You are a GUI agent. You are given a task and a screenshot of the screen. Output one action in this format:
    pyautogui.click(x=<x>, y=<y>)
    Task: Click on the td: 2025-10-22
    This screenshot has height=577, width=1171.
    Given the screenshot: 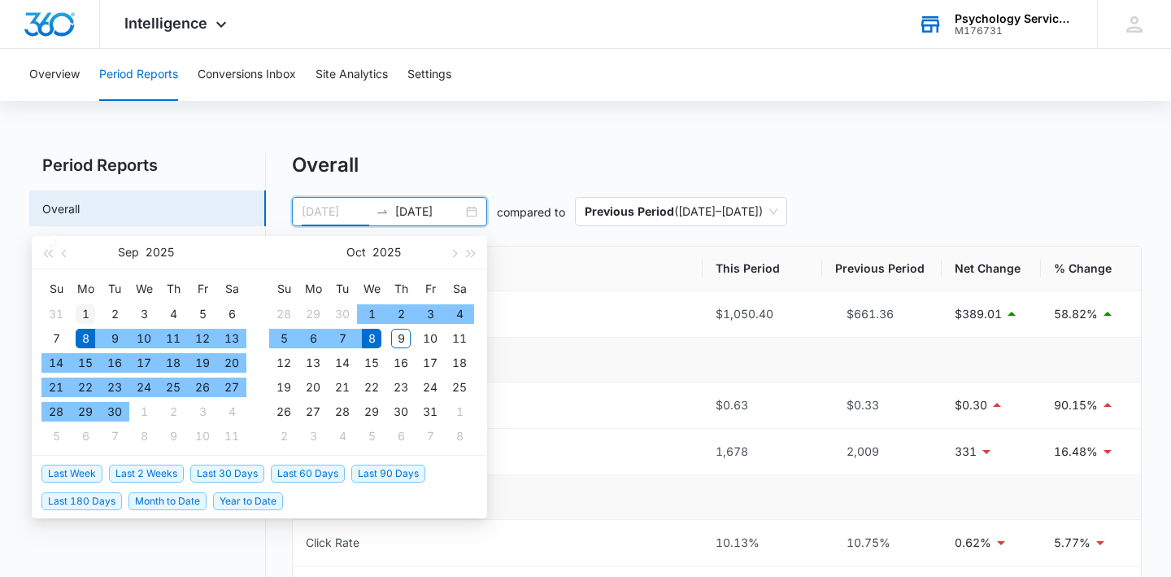 What is the action you would take?
    pyautogui.click(x=372, y=387)
    